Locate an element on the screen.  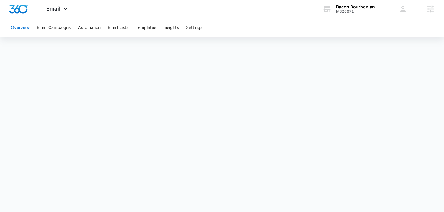
button: Email Campaigns is located at coordinates (54, 28).